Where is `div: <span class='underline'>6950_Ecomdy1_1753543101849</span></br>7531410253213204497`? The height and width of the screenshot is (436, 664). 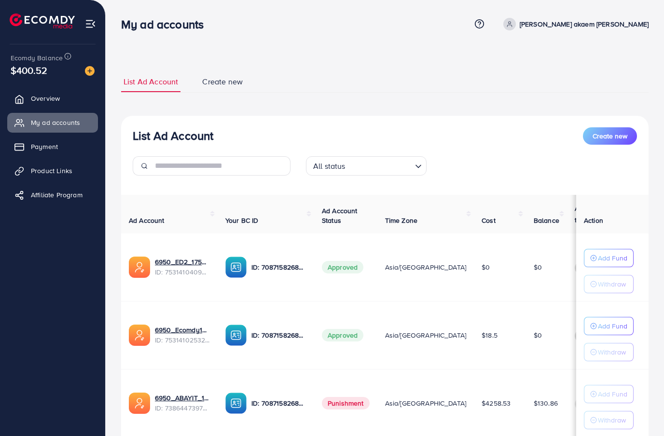
div: <span class='underline'>6950_Ecomdy1_1753543101849</span></br>7531410253213204497 is located at coordinates (182, 335).